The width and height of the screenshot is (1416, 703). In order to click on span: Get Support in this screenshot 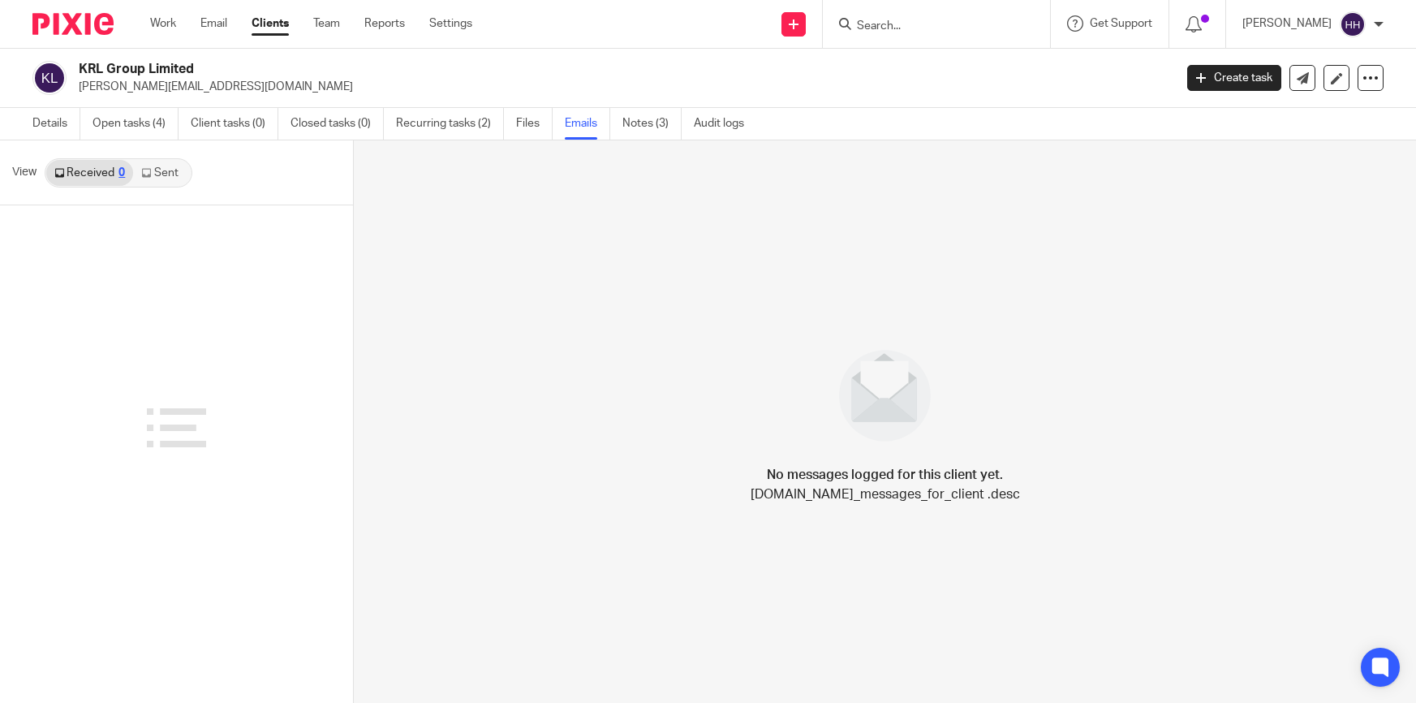, I will do `click(1121, 24)`.